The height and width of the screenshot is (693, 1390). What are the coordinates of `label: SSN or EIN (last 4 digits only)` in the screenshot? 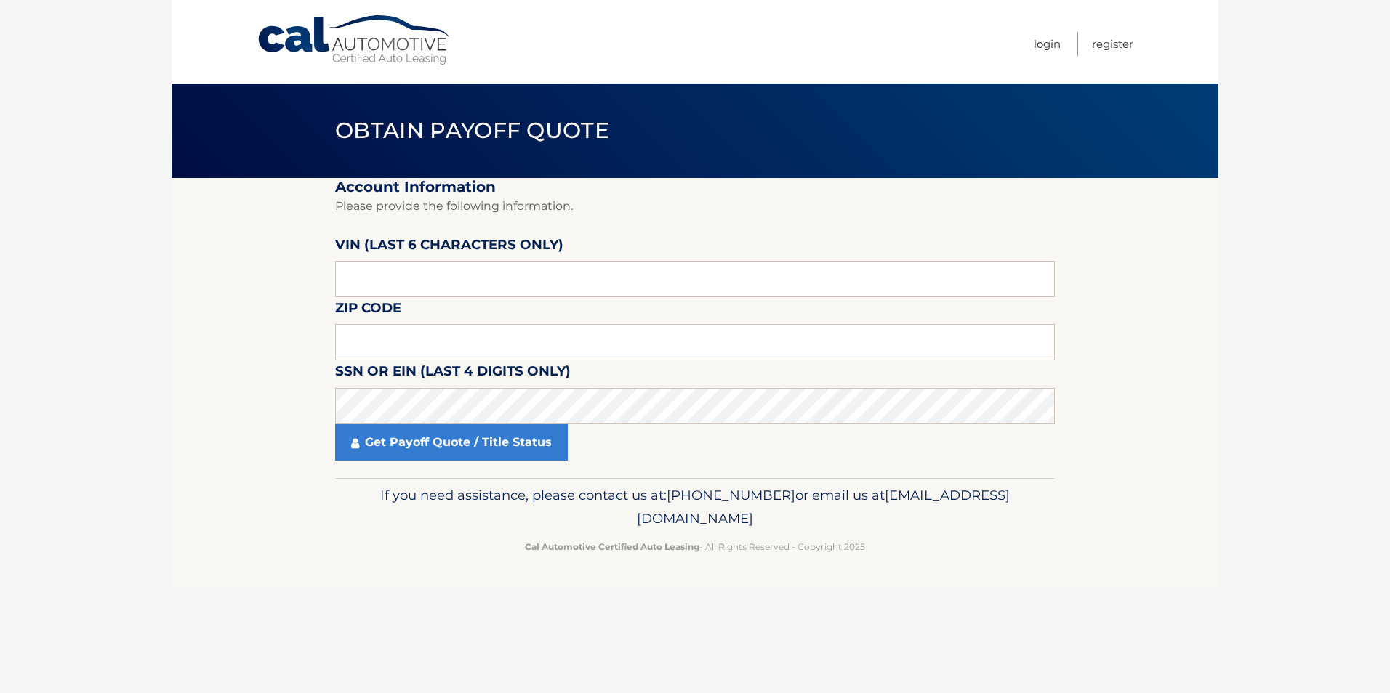 It's located at (453, 374).